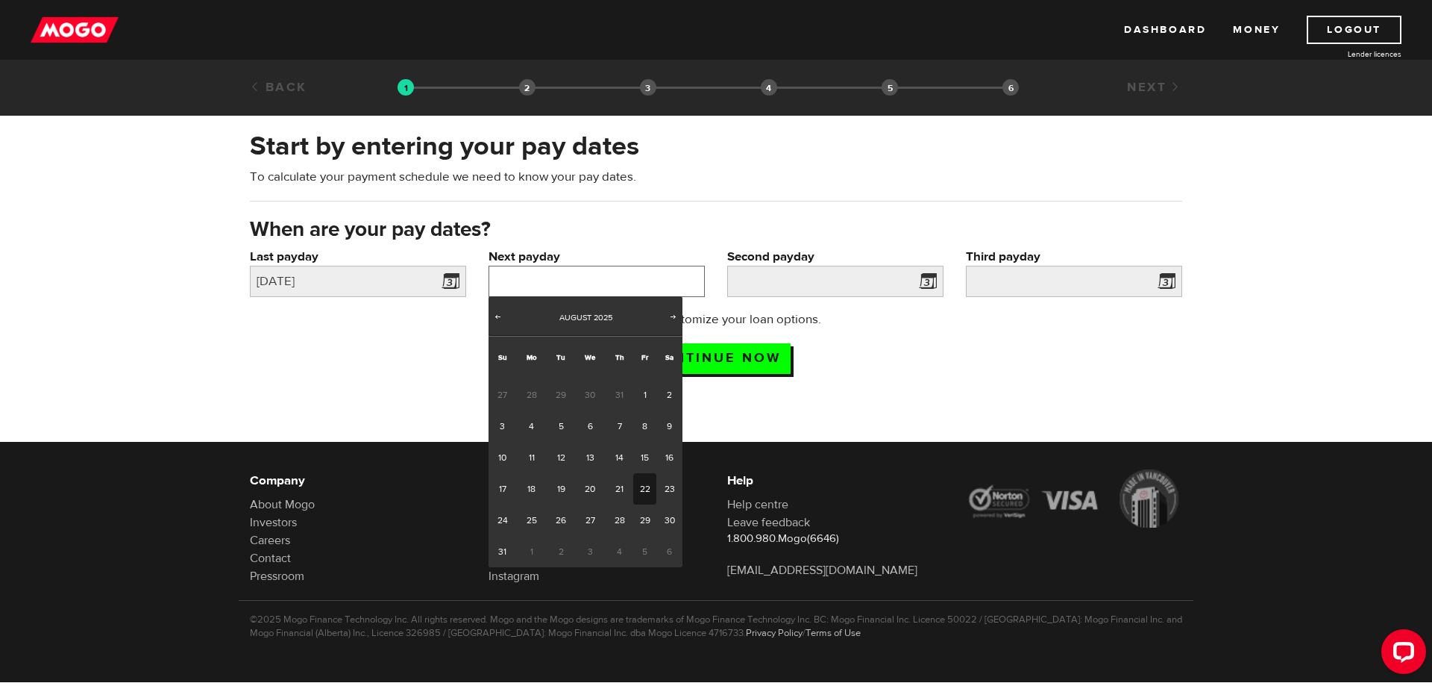 The width and height of the screenshot is (1432, 686). Describe the element at coordinates (560, 520) in the screenshot. I see `a: 26` at that location.